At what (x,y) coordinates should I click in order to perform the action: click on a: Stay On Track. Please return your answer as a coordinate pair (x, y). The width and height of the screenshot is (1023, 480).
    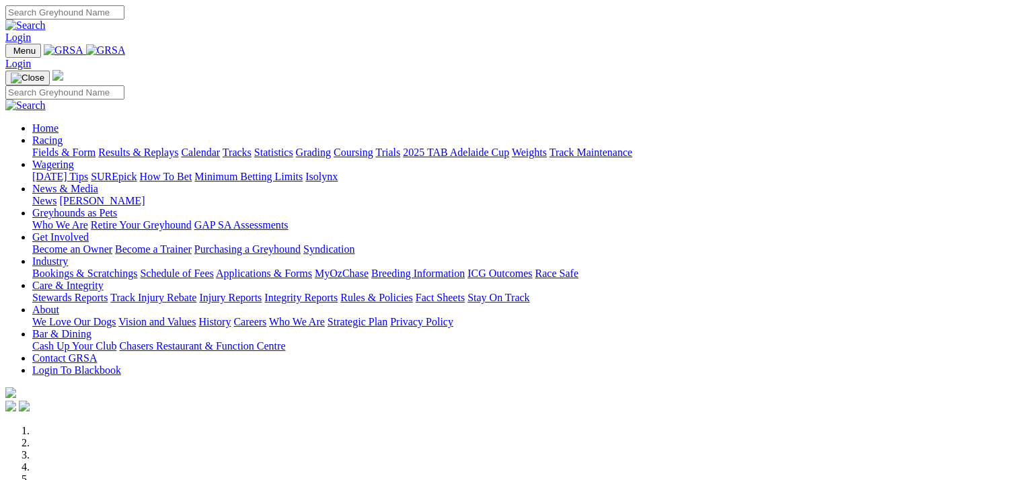
    Looking at the image, I should click on (499, 297).